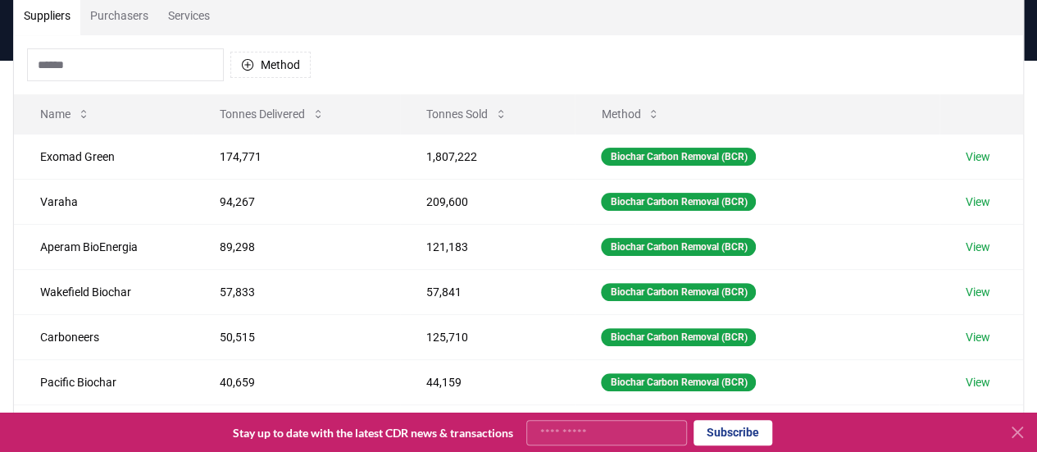 This screenshot has height=452, width=1037. What do you see at coordinates (297, 336) in the screenshot?
I see `td: 50,515` at bounding box center [297, 336].